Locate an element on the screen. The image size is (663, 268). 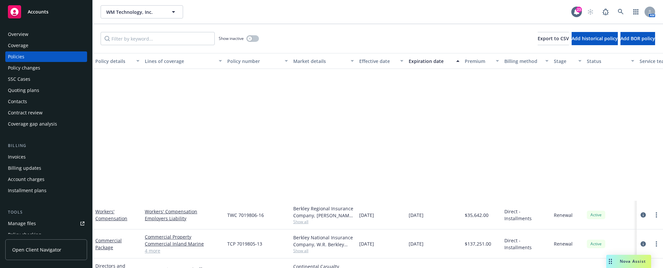
div: Contacts is located at coordinates (17, 102).